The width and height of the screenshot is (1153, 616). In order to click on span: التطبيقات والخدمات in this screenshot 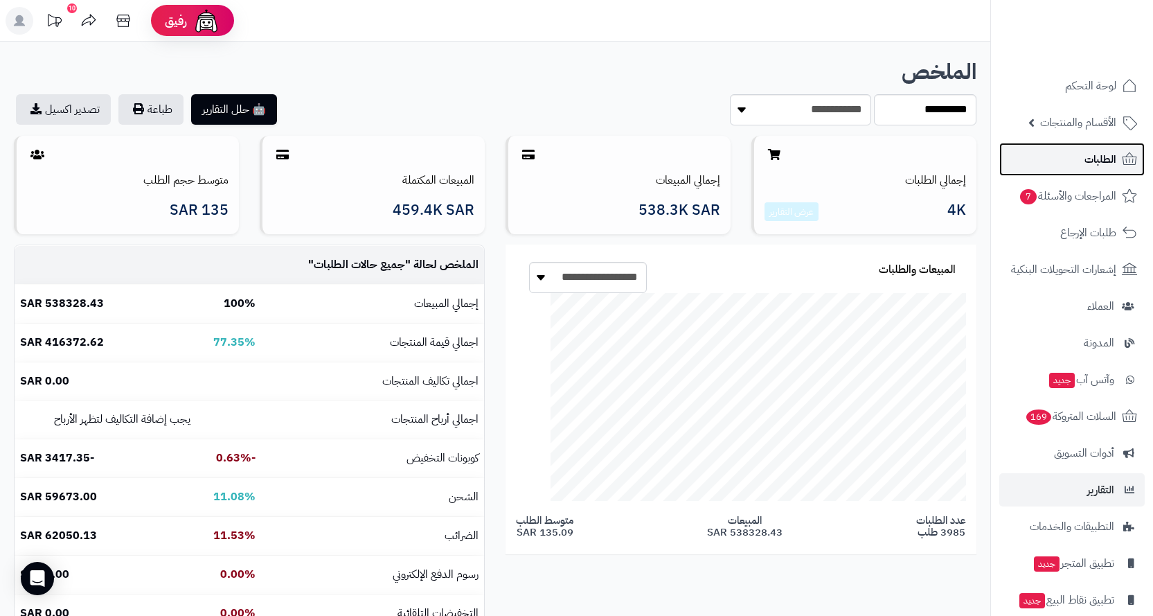, I will do `click(1072, 526)`.